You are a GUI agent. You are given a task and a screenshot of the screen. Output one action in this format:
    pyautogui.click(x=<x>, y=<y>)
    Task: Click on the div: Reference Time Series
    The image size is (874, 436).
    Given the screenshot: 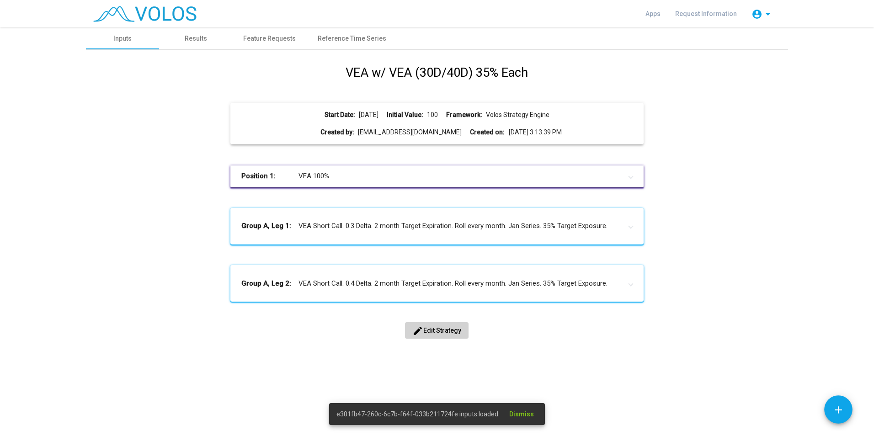 What is the action you would take?
    pyautogui.click(x=352, y=38)
    